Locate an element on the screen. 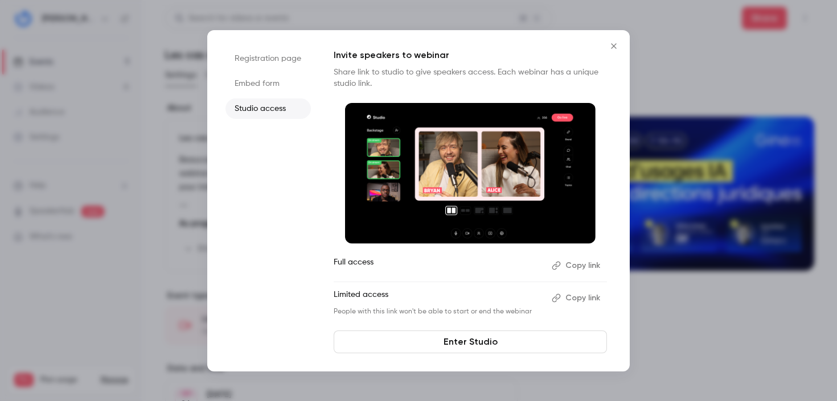 The image size is (837, 401). button: Close is located at coordinates (614, 46).